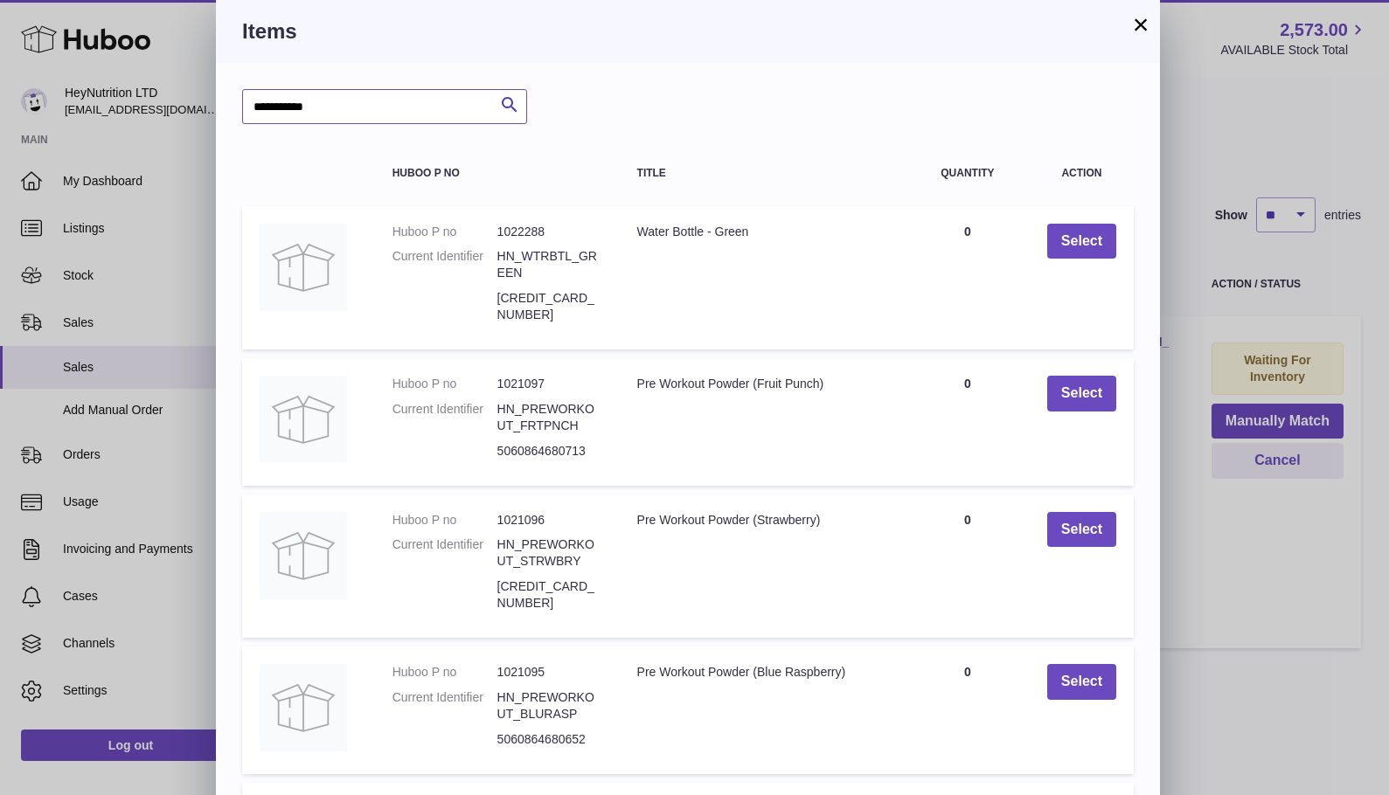  Describe the element at coordinates (550, 739) in the screenshot. I see `dd: 5060864680652` at that location.